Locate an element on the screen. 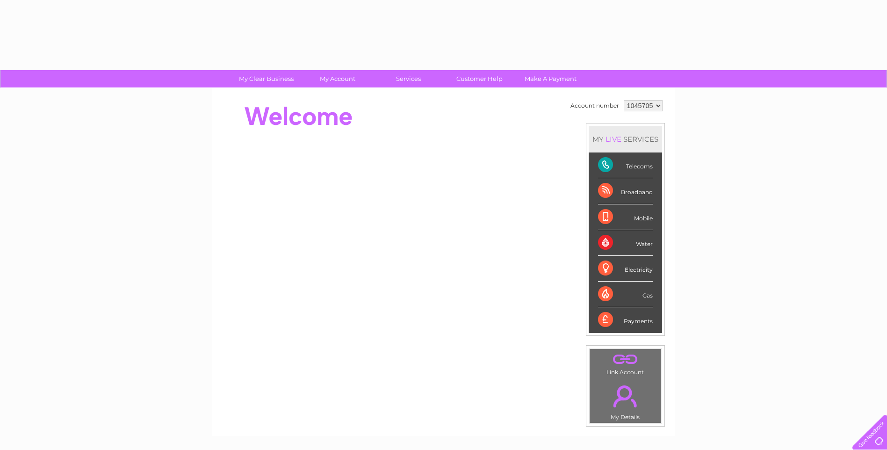  div: Water is located at coordinates (625, 243).